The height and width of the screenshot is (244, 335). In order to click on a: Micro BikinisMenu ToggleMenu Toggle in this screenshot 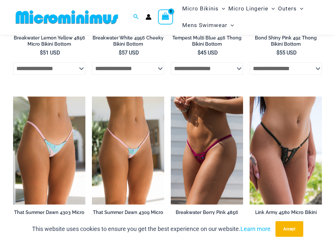, I will do `click(203, 9)`.